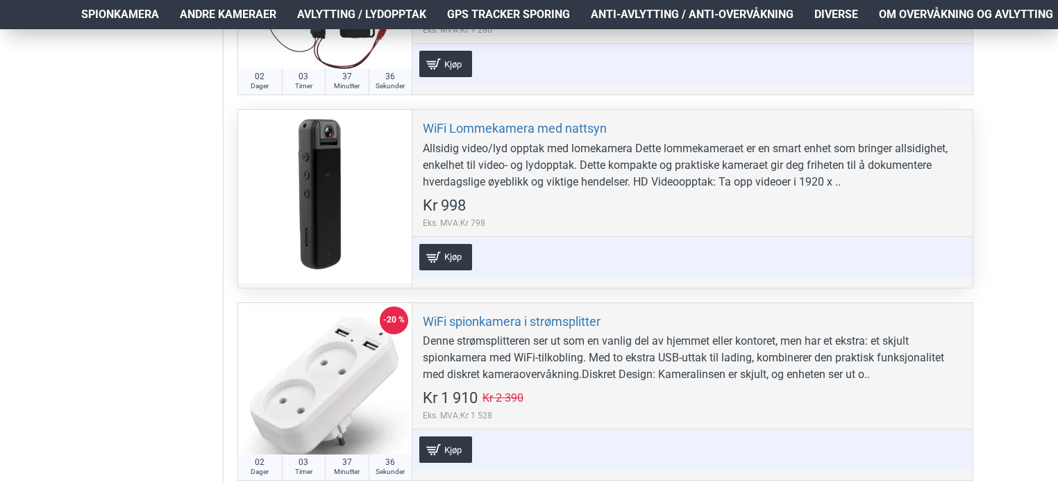 The image size is (1058, 483). I want to click on div: Denne strømsplitteren ser ut som en vanlig del av hjemmet eller kontoret, men har et ekstra: et s..., so click(692, 358).